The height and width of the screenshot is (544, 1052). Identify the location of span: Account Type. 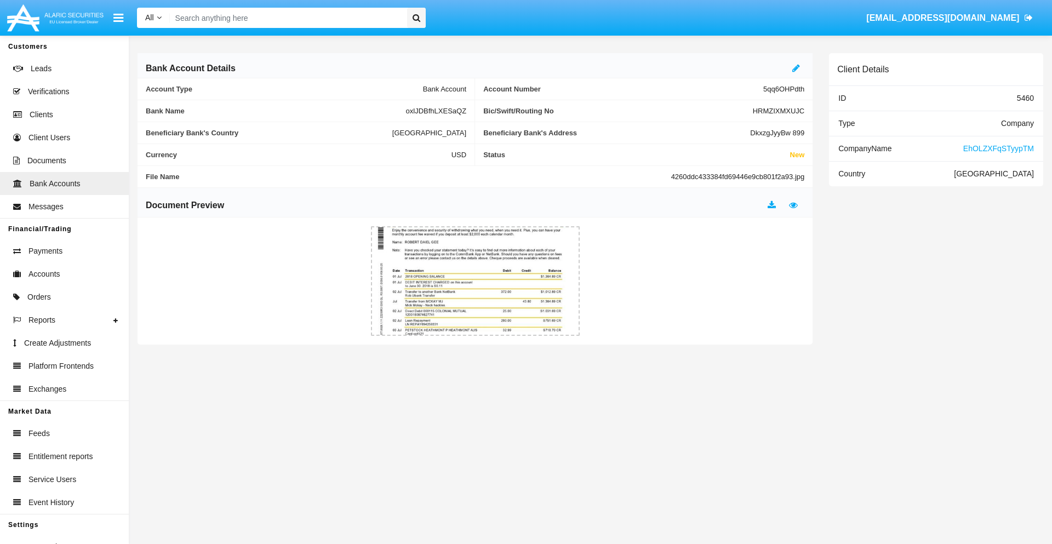
(284, 89).